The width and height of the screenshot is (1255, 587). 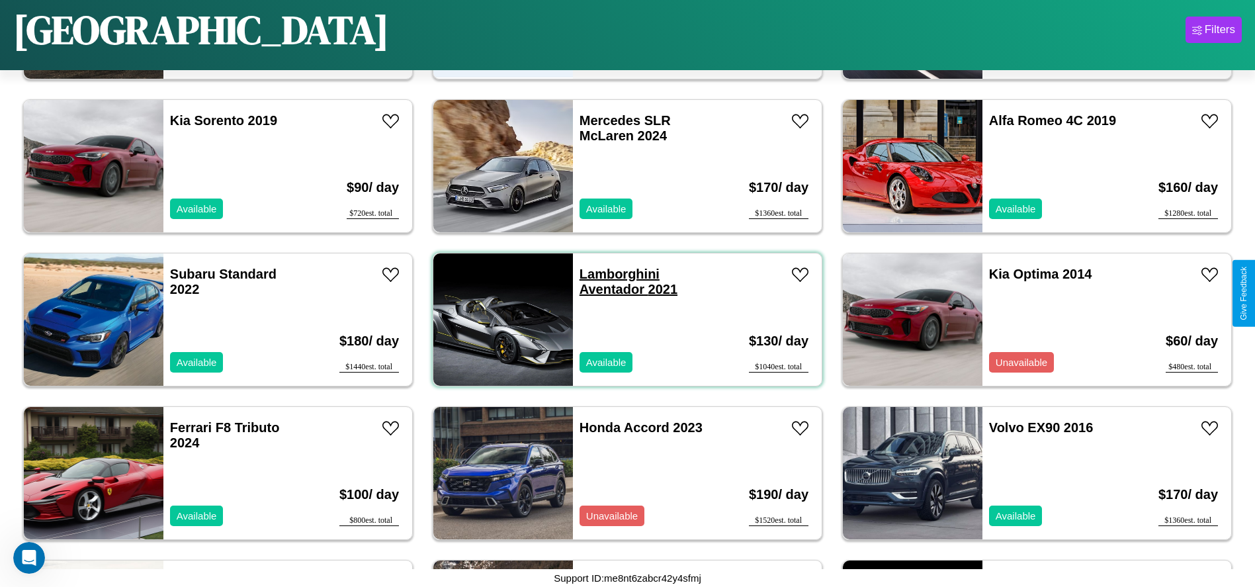 I want to click on div: $ 1520 est. total, so click(x=779, y=521).